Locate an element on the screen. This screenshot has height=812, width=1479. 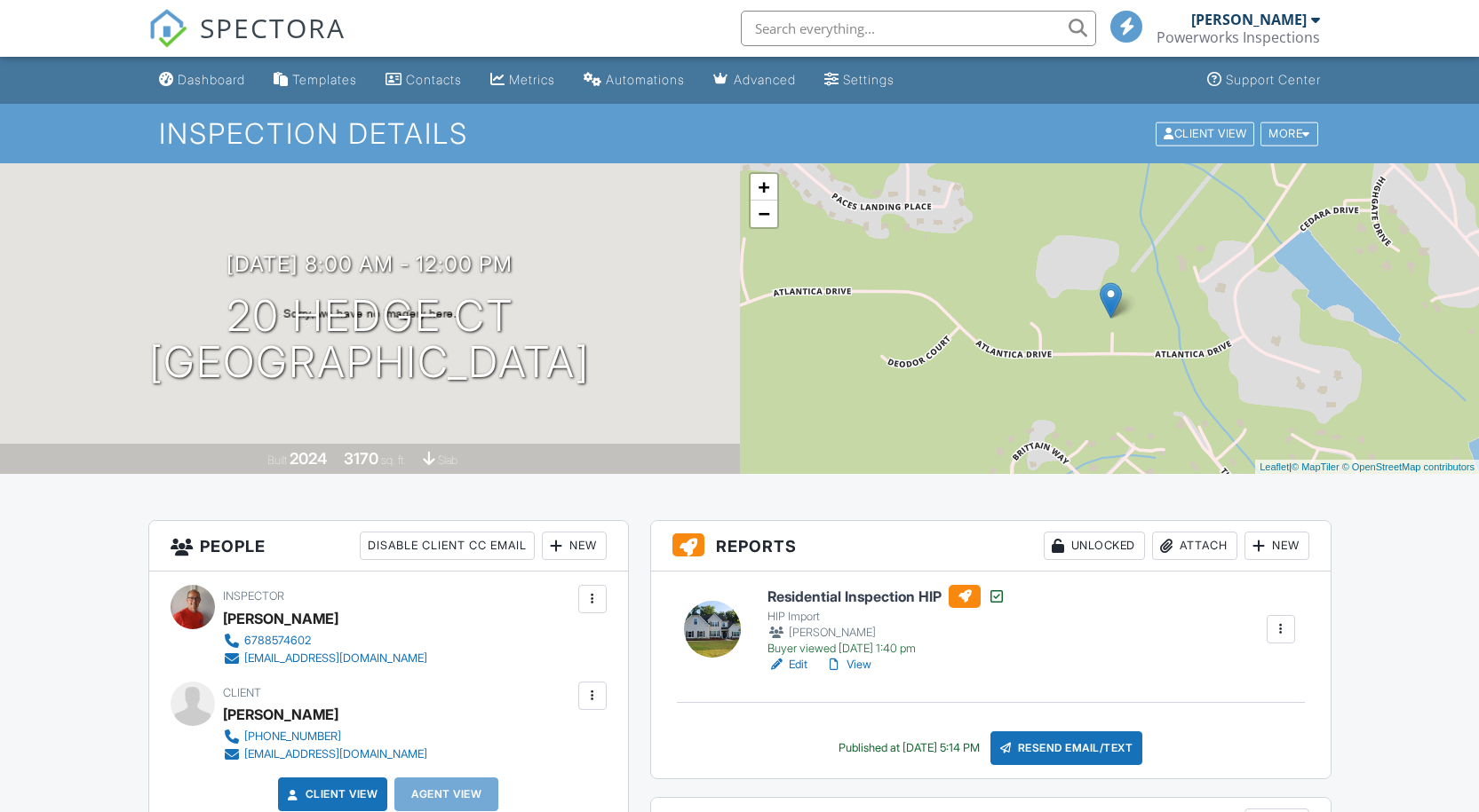
div: Resend Email/Text is located at coordinates (1067, 748).